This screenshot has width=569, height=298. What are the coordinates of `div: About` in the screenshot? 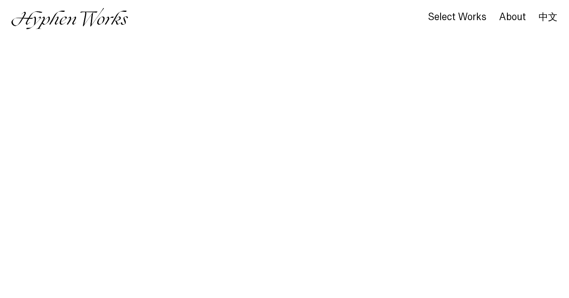 It's located at (513, 17).